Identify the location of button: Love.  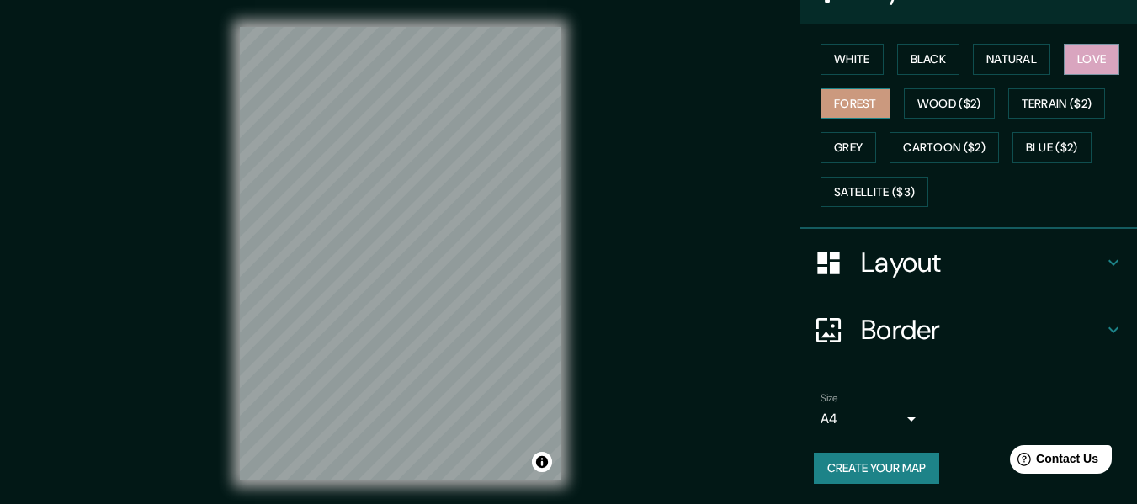
(1091, 59).